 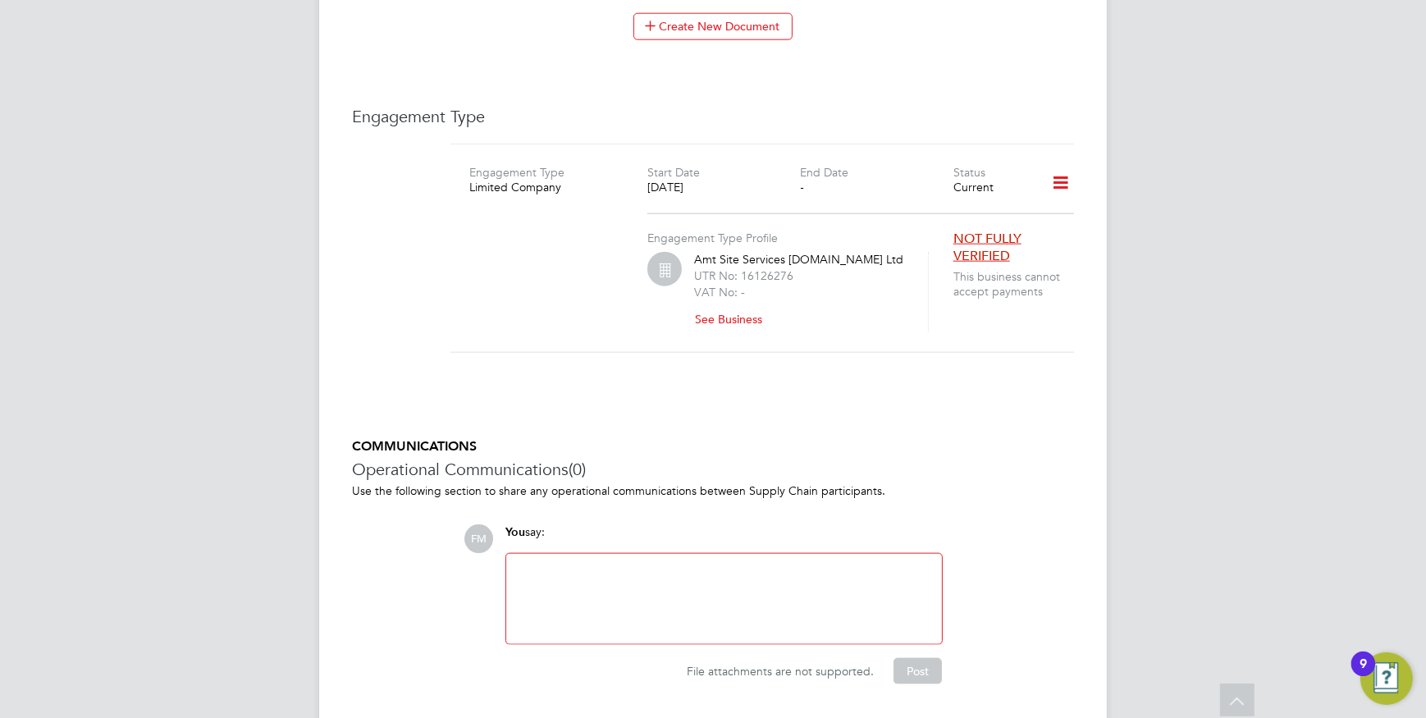 I want to click on label: Start Date, so click(x=674, y=172).